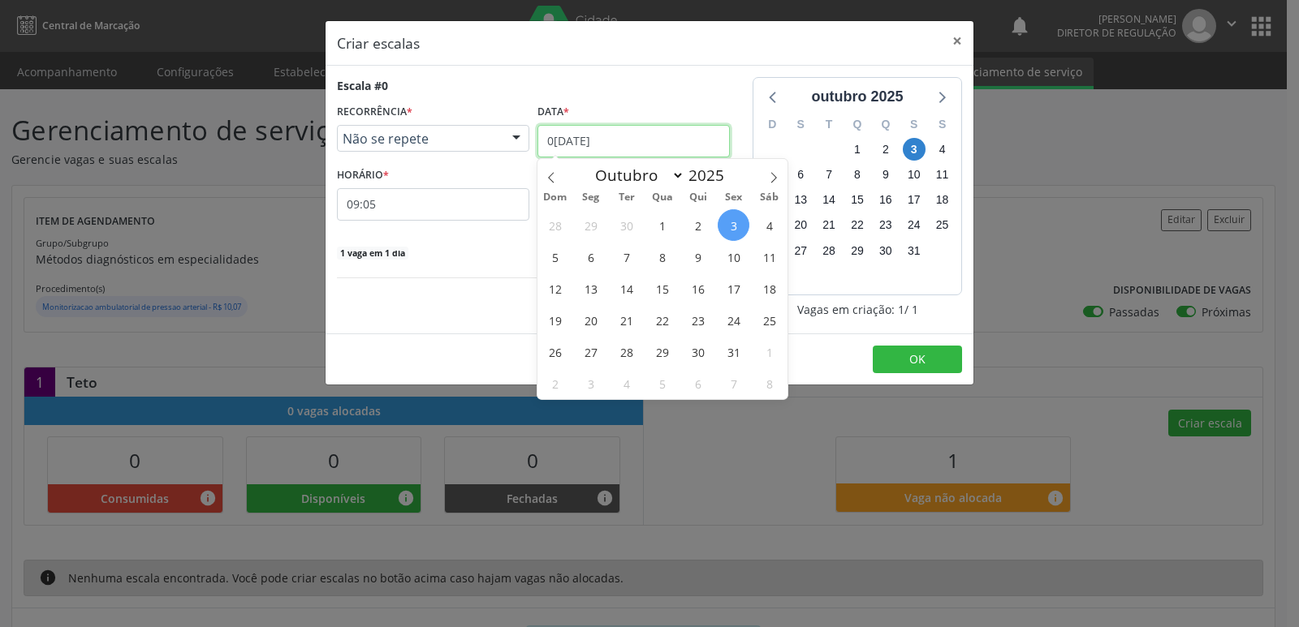 This screenshot has width=1299, height=627. What do you see at coordinates (914, 251) in the screenshot?
I see `span: sexta-feira, 31 de outubro de 2025` at bounding box center [914, 251].